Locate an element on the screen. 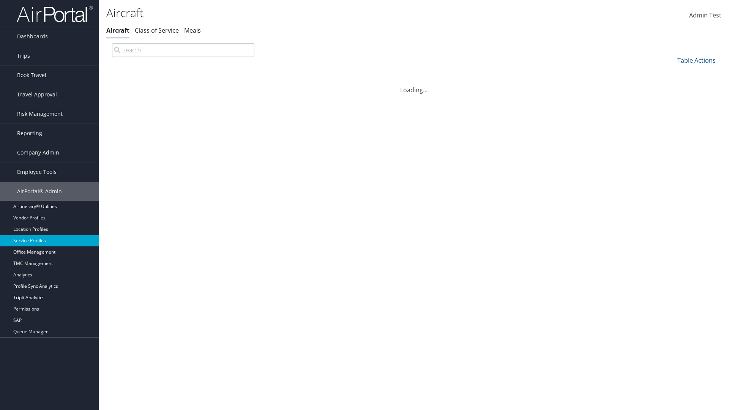  span: Reporting is located at coordinates (30, 133).